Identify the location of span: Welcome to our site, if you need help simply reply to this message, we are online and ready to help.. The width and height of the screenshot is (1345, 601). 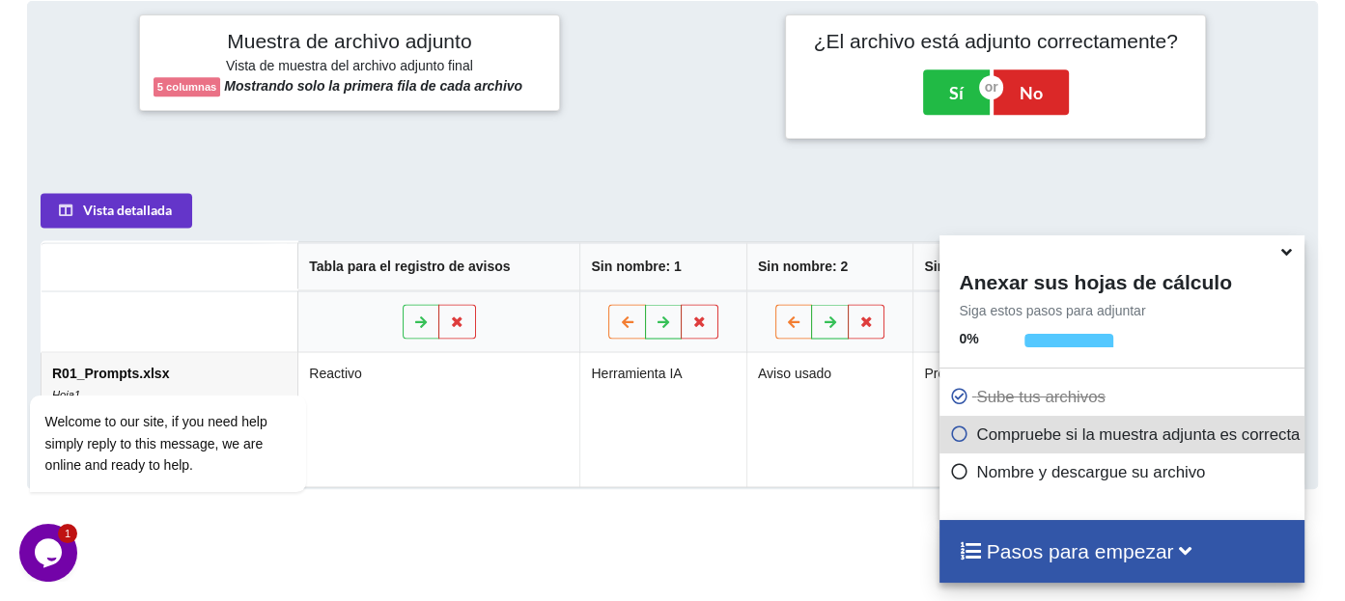
(137, 156).